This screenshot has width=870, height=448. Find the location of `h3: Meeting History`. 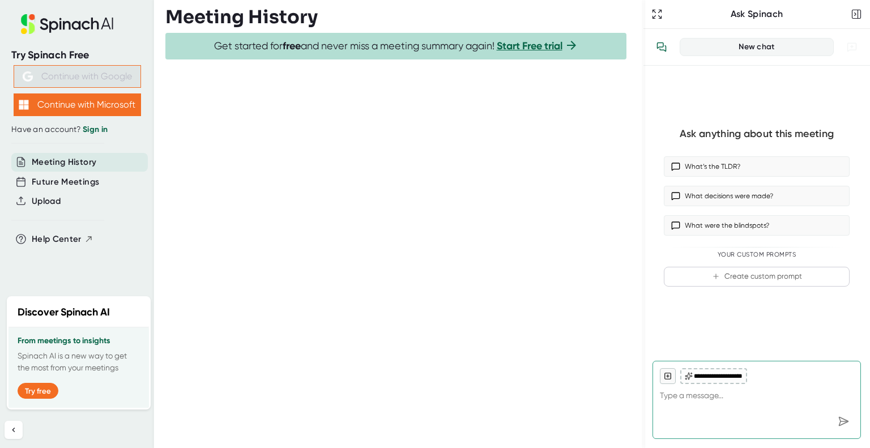

h3: Meeting History is located at coordinates (241, 17).